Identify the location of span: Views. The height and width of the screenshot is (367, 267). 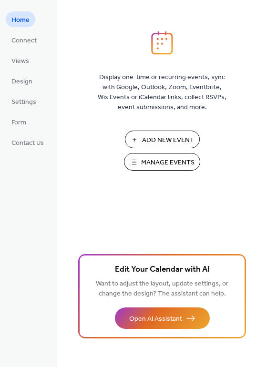
(20, 61).